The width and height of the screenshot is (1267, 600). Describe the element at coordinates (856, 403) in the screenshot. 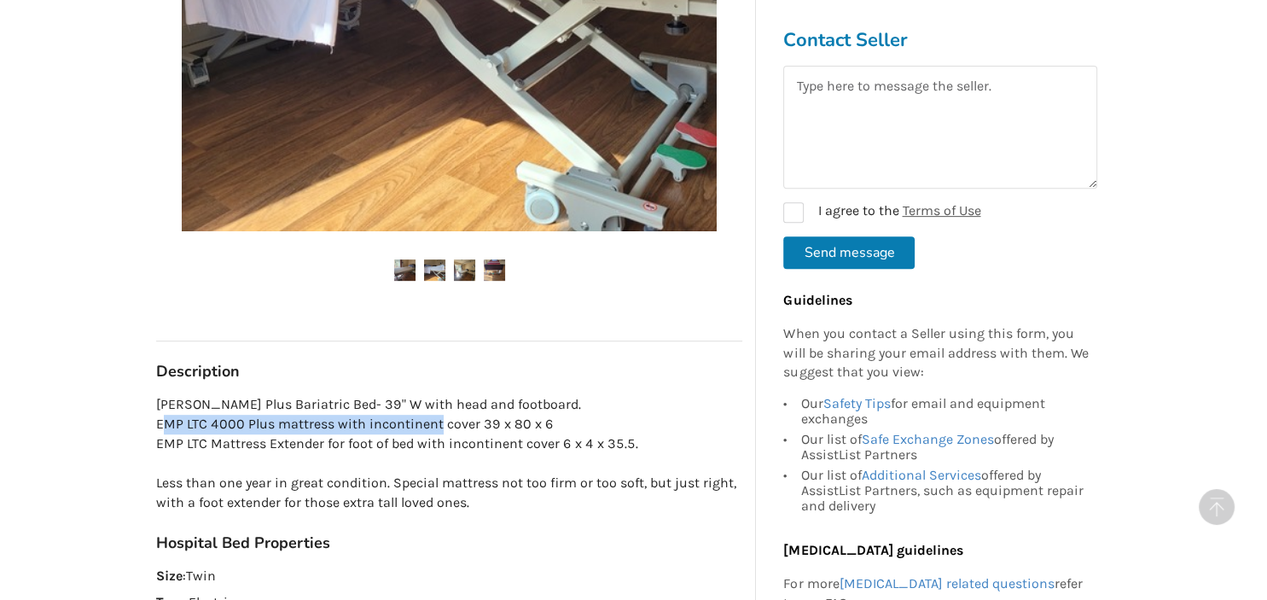

I see `a: Safety Tips` at that location.